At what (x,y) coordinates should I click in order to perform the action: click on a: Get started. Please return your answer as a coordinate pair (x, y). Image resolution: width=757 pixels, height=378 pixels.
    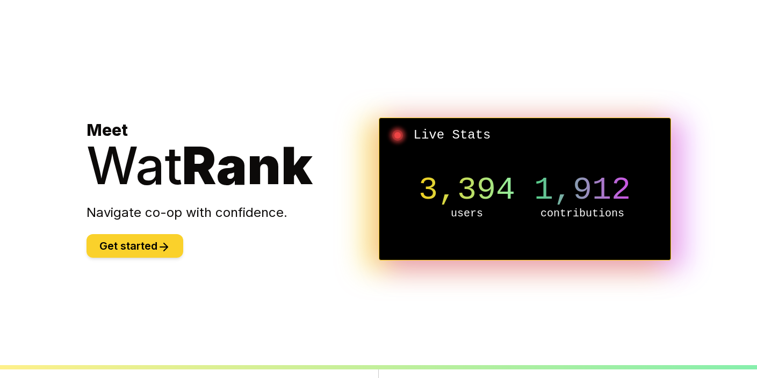
    Looking at the image, I should click on (135, 247).